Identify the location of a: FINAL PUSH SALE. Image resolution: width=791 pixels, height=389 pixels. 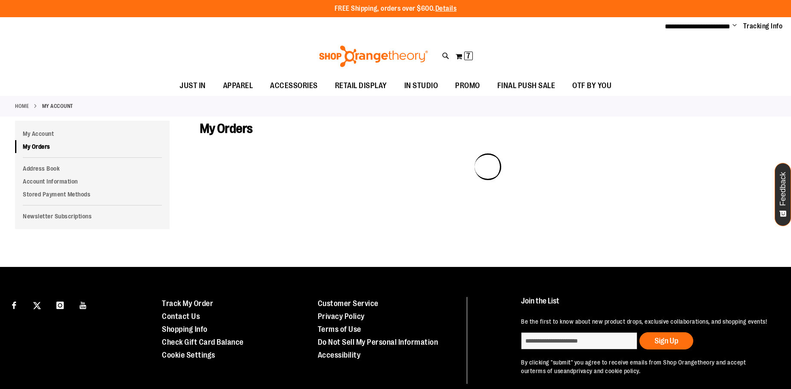
(526, 86).